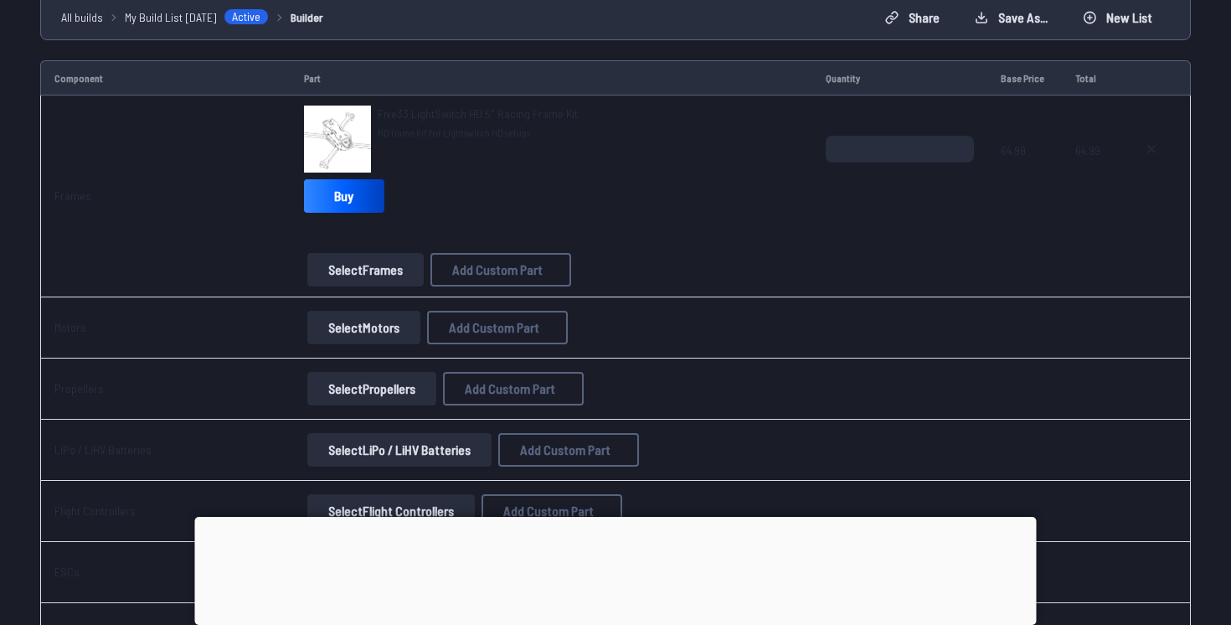 This screenshot has width=1231, height=625. I want to click on a: Propellers, so click(79, 388).